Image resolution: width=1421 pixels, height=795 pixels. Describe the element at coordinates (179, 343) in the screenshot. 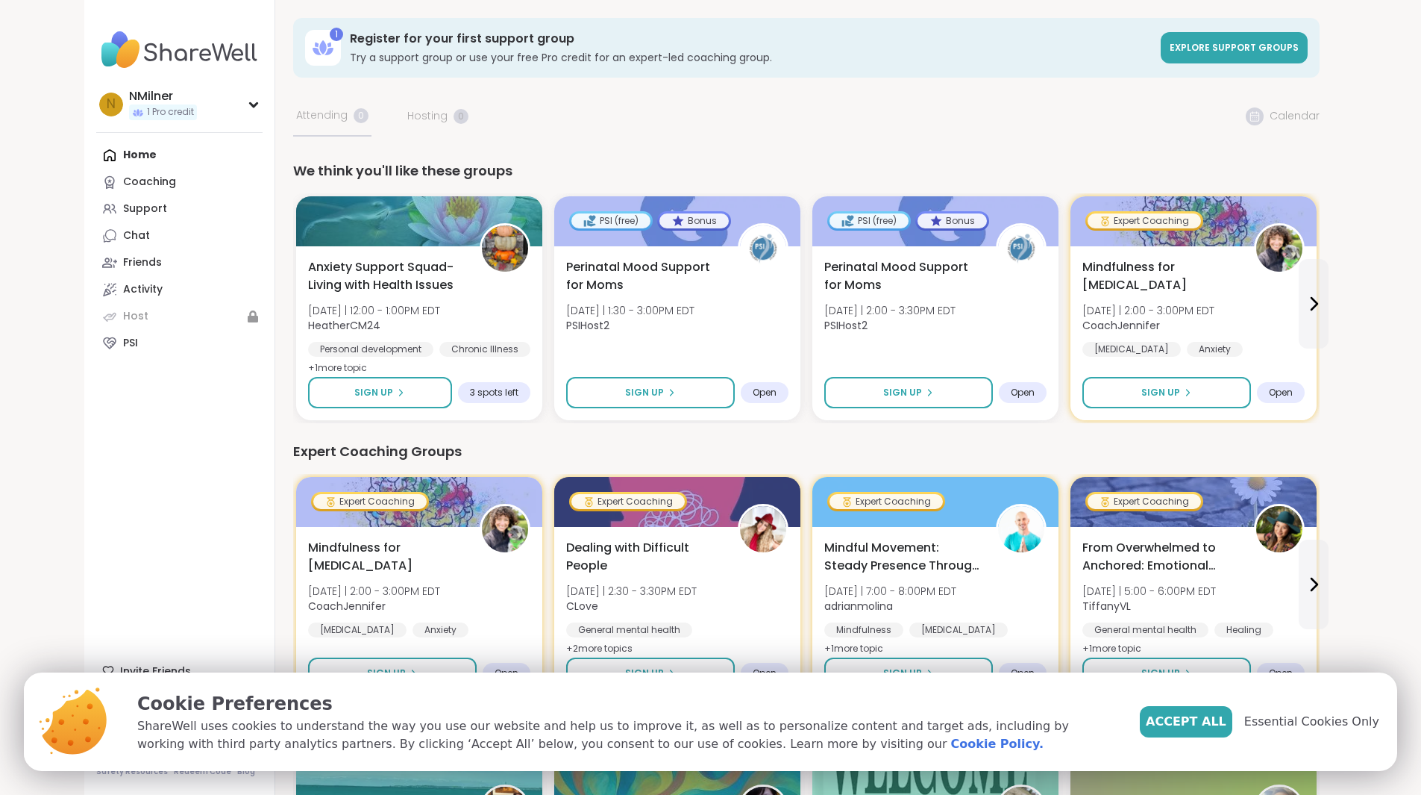

I see `a: PSI` at that location.